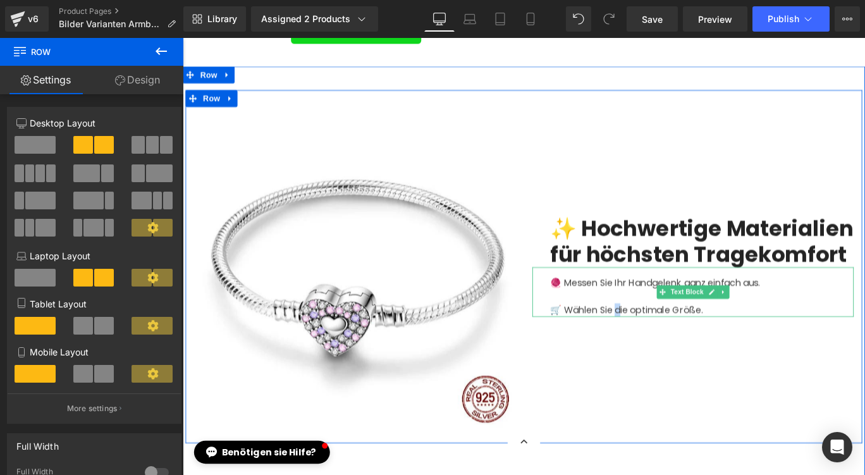  What do you see at coordinates (582, 228) in the screenshot?
I see `b: ✨ Hochwertige Materialien für höchsten Tragekomfort` at bounding box center [582, 228].